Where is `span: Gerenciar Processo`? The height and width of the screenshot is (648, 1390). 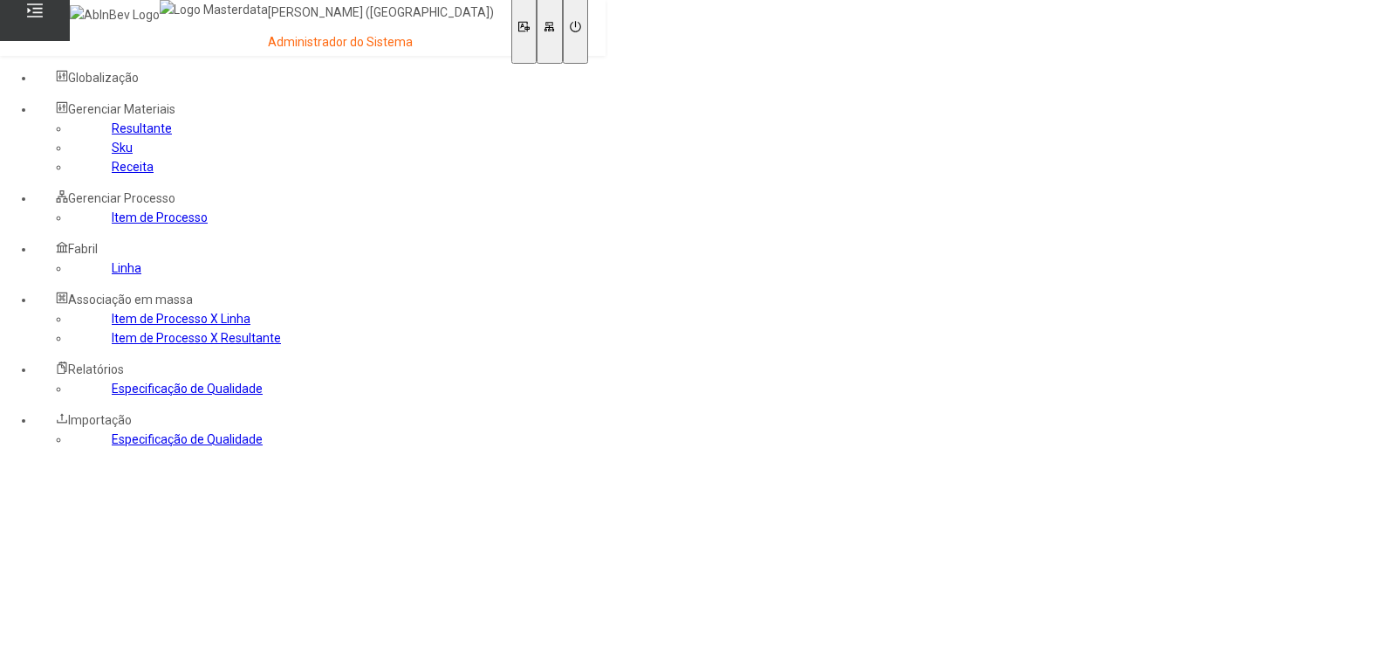
span: Gerenciar Processo is located at coordinates (121, 198).